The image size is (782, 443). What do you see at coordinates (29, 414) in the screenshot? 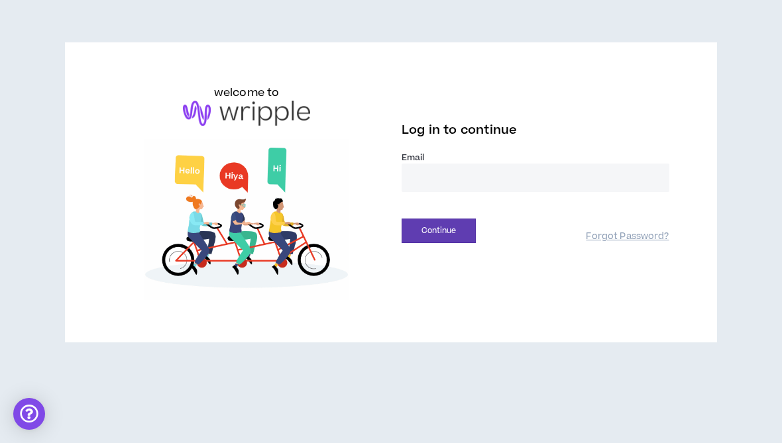
I see `div: Open Intercom Messenger` at bounding box center [29, 414].